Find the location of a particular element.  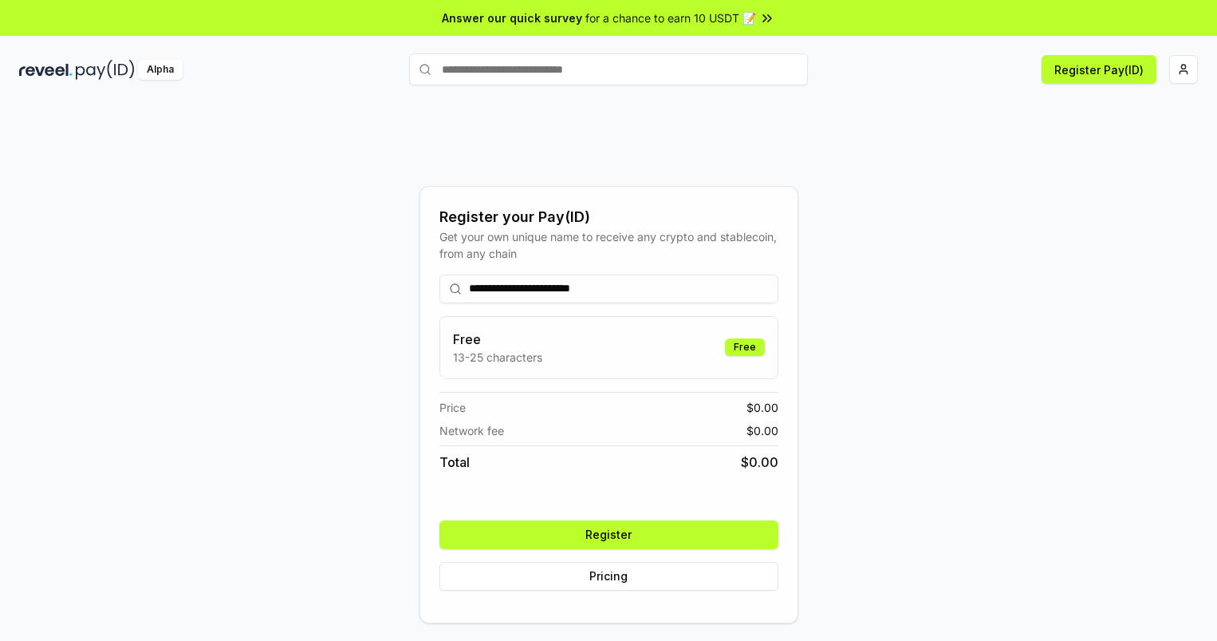

span: for a chance to earn 10 USDT 📝 is located at coordinates (671, 18).